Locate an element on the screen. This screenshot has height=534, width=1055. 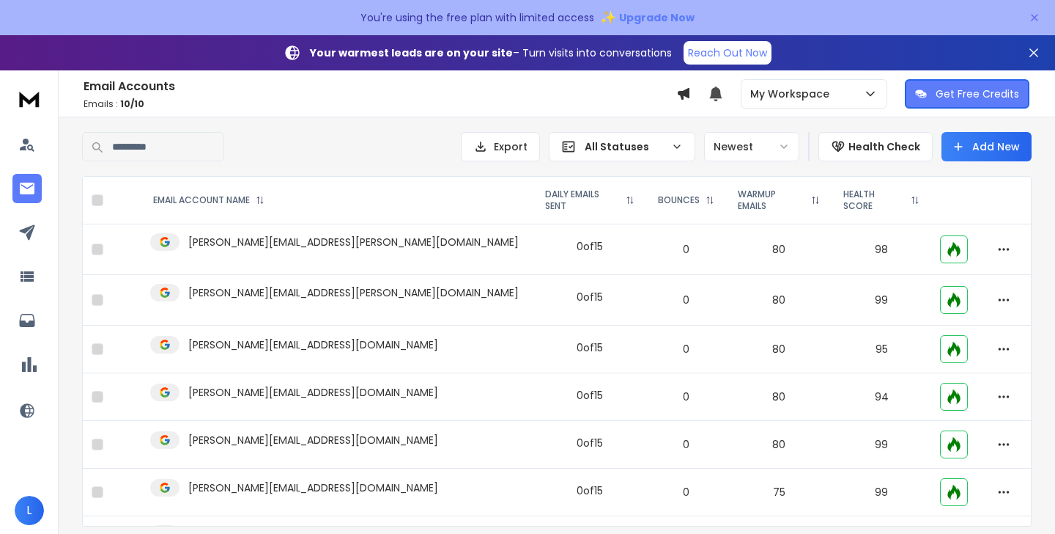
p: You're using the free plan with limited access is located at coordinates (477, 18).